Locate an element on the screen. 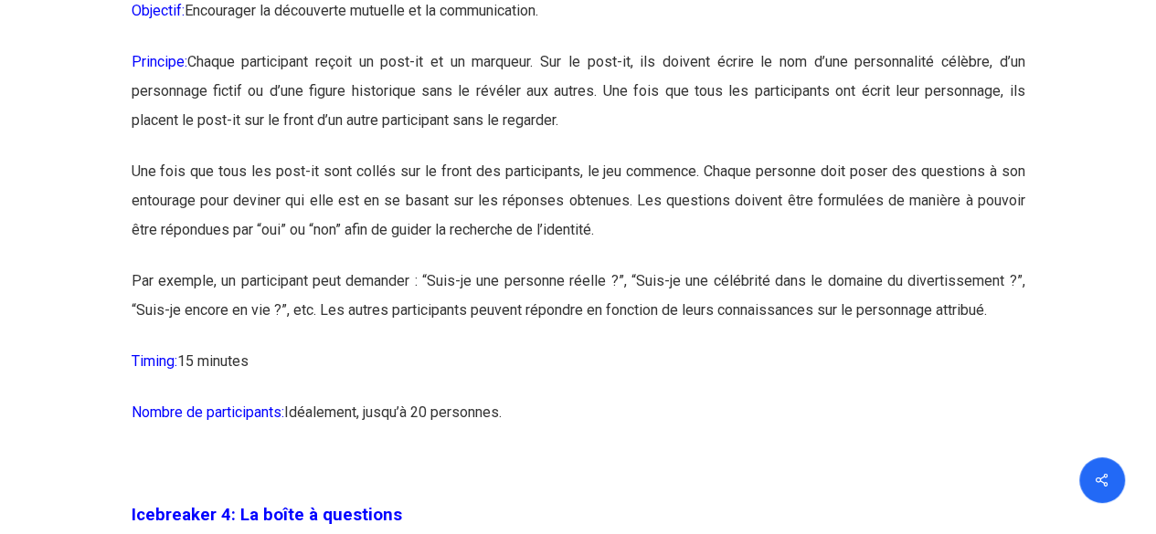 The height and width of the screenshot is (534, 1156). span: Icebreaker 4: La boîte à questions is located at coordinates (267, 515).